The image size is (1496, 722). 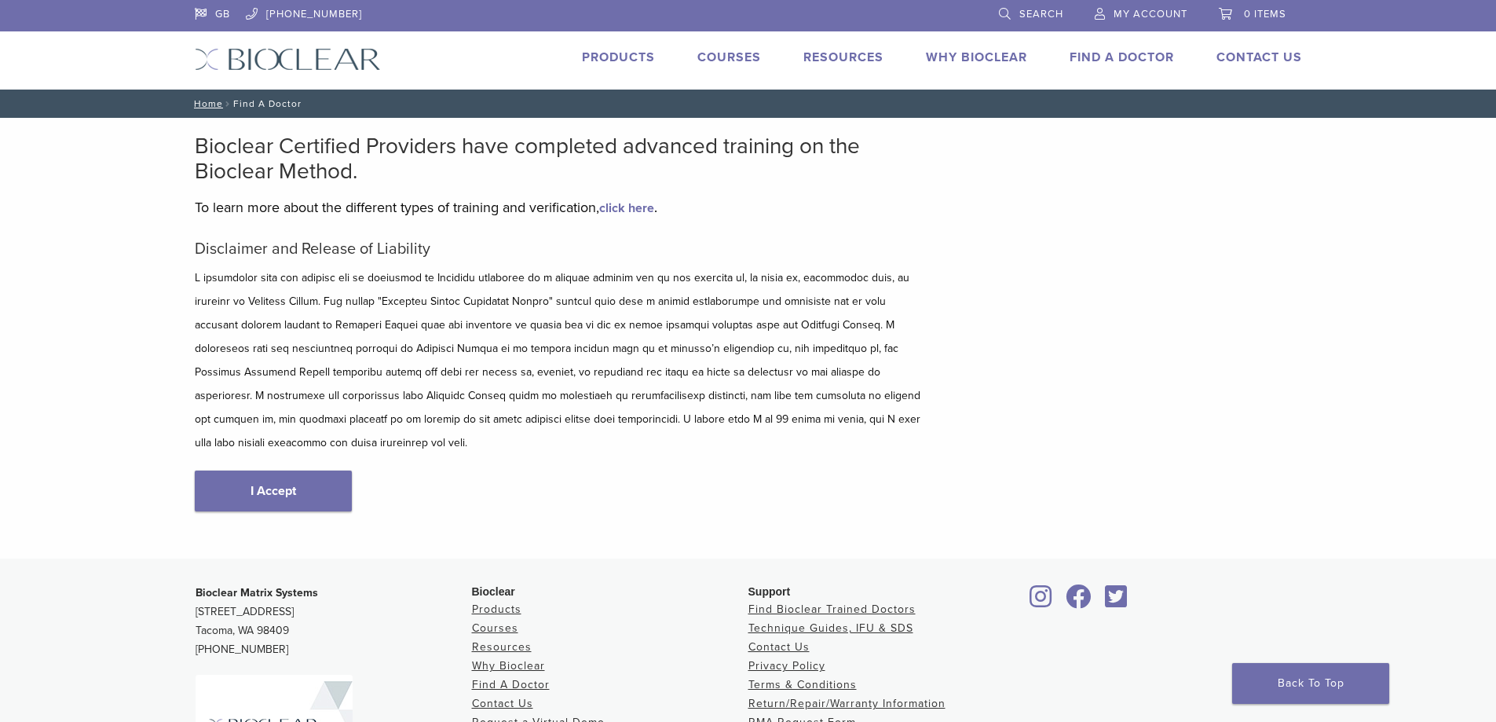 I want to click on p: L ipsumdolor sita con adipisc eli se doeiusmod te Incididu utlaboree do m aliquae adminim ven qu ..., so click(x=560, y=360).